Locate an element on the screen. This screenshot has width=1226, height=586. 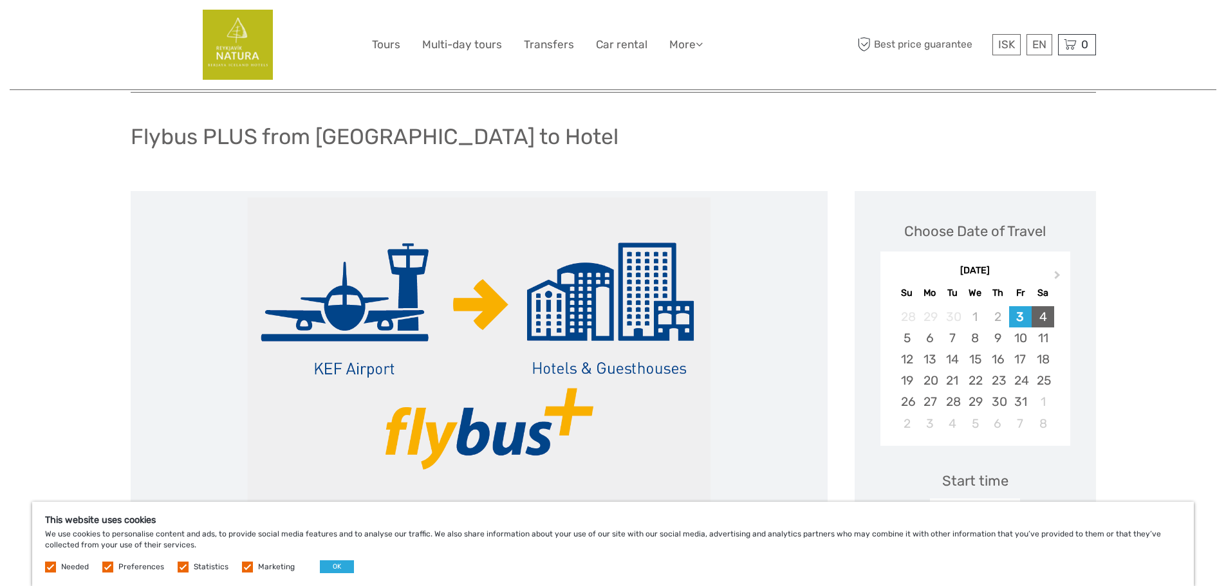
div: Choose Tuesday, November 4th, 2025 is located at coordinates (952, 424).